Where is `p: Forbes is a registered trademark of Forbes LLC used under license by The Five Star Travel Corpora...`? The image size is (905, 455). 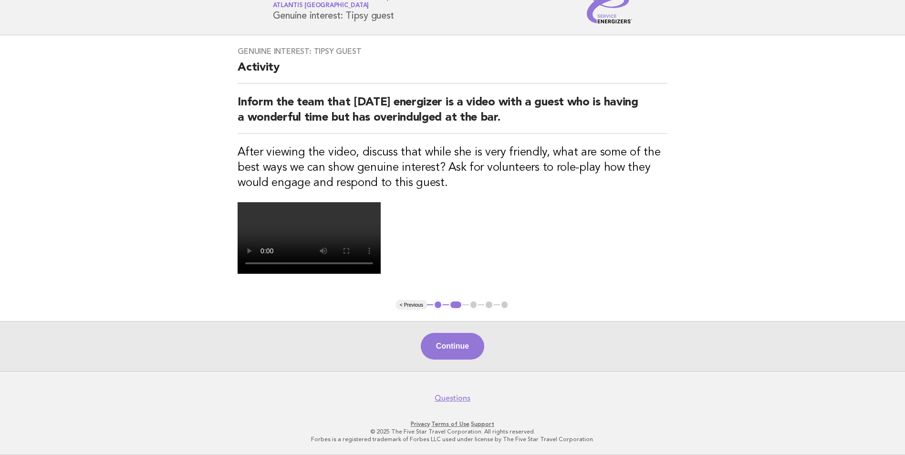 p: Forbes is a registered trademark of Forbes LLC used under license by The Five Star Travel Corpora... is located at coordinates (453, 439).